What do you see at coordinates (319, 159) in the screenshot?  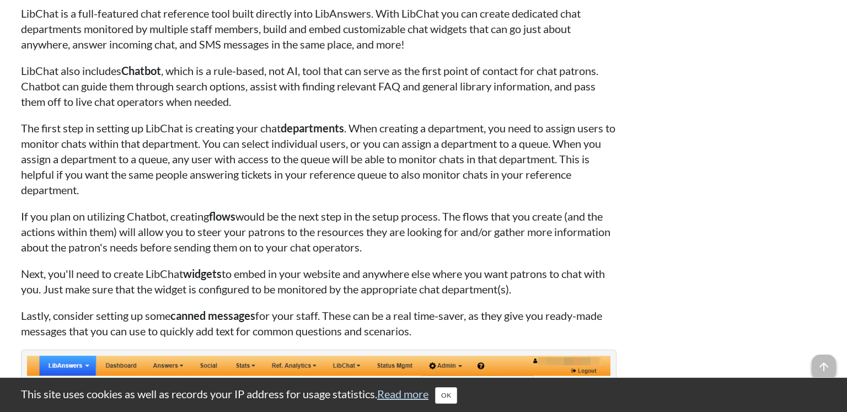 I see `p: The first step in setting up LibChat is creating your chat . When creating a department, you need...` at bounding box center [319, 159].